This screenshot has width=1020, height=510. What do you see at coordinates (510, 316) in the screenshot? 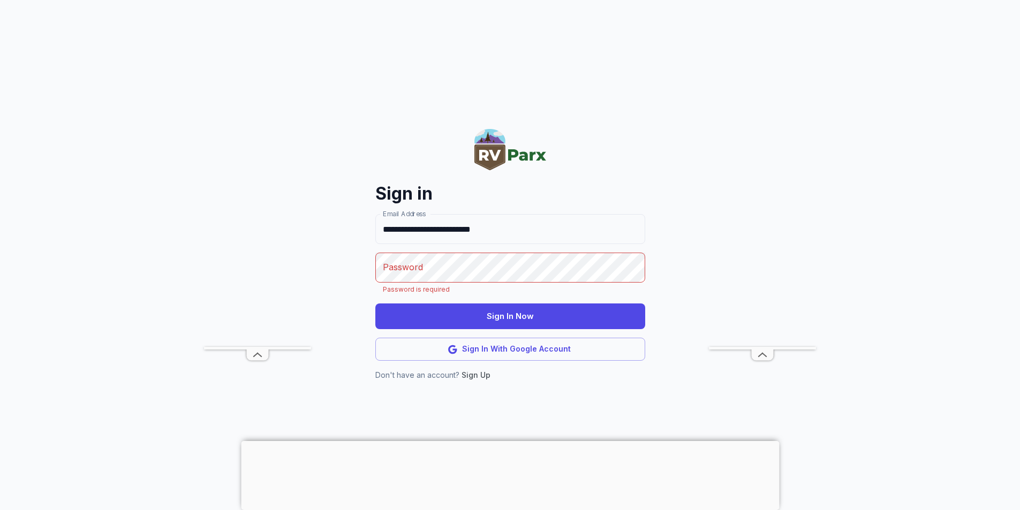
I see `button: Sign In Now` at bounding box center [510, 316].